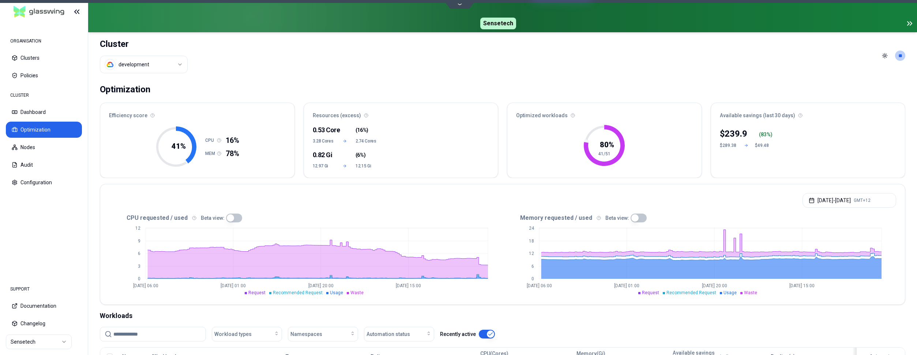  What do you see at coordinates (862, 200) in the screenshot?
I see `span: GMT+12` at bounding box center [862, 200].